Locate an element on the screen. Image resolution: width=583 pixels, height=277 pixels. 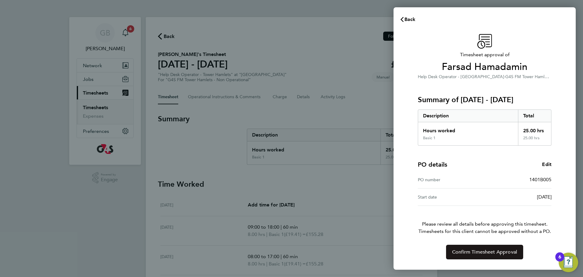
button: Confirm Timesheet Approval is located at coordinates (485, 252).